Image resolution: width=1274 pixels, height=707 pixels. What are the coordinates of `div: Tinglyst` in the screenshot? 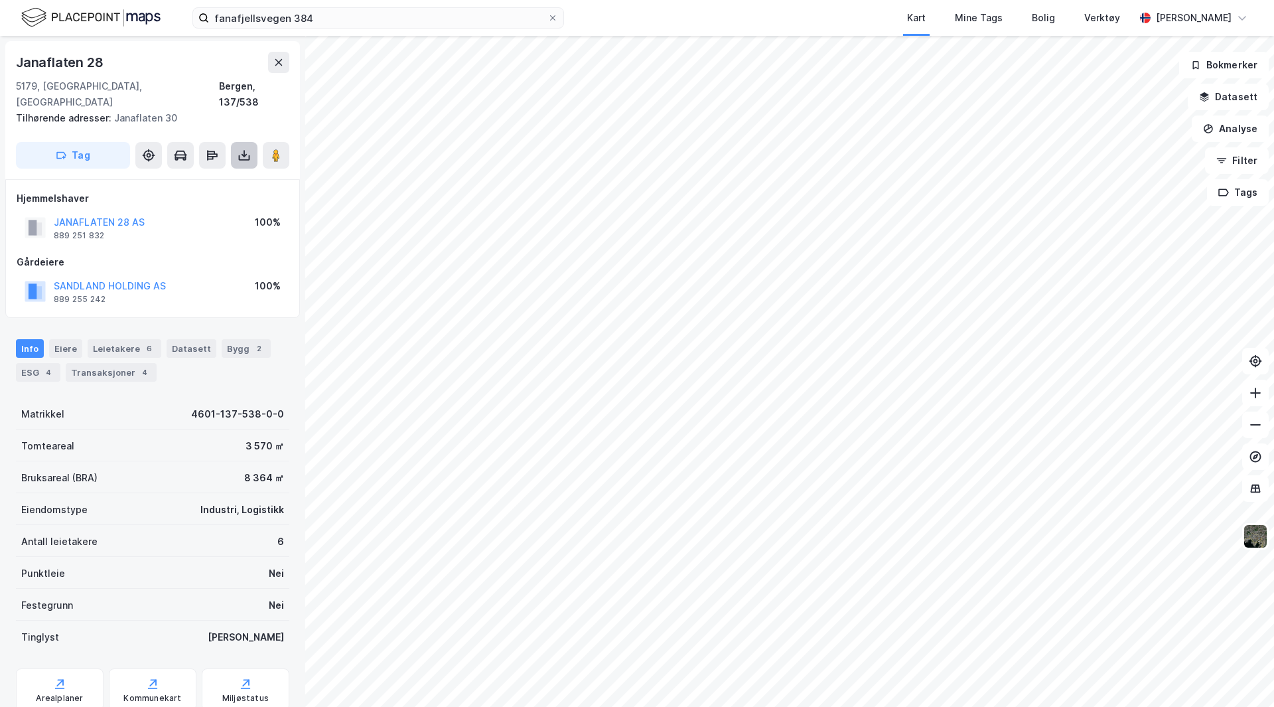 It's located at (40, 637).